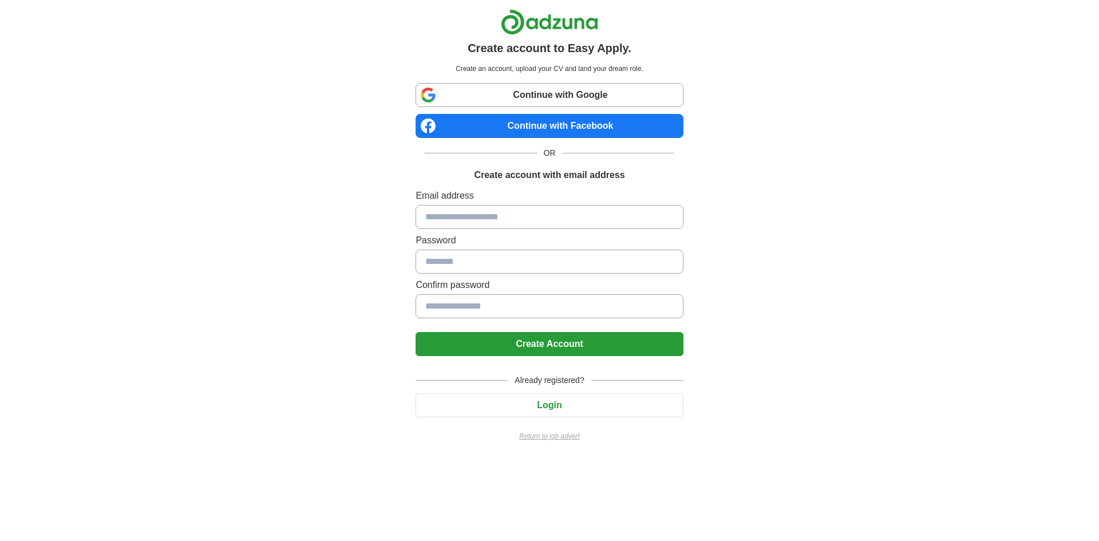 The height and width of the screenshot is (541, 1099). I want to click on button: Login, so click(549, 405).